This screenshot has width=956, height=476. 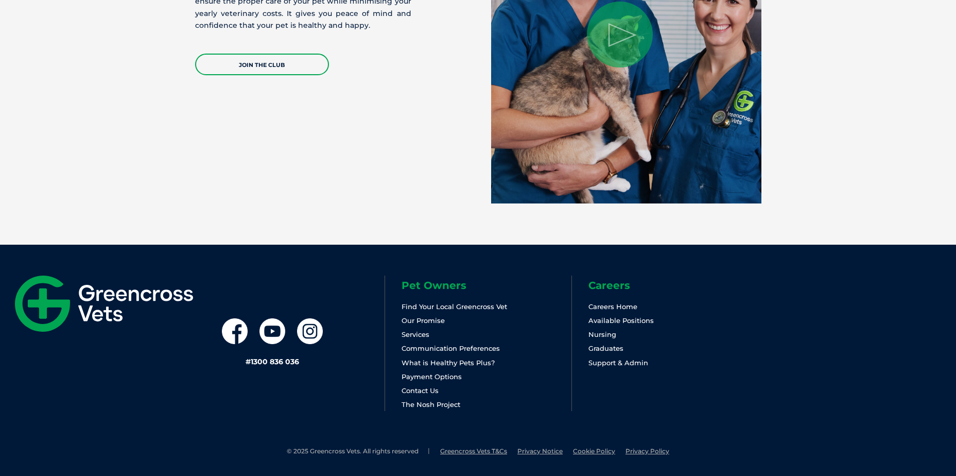 What do you see at coordinates (454, 306) in the screenshot?
I see `a: Find Your Local Greencross Vet` at bounding box center [454, 306].